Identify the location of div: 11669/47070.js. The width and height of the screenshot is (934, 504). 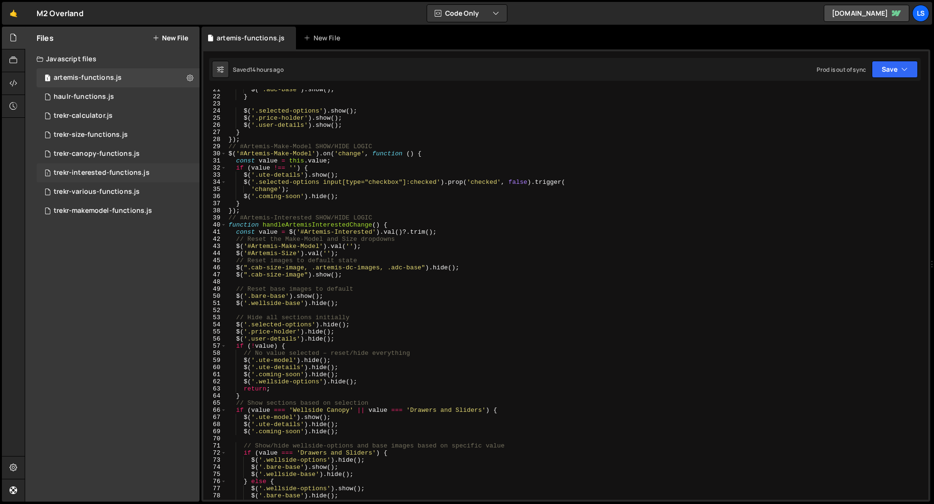
(118, 135).